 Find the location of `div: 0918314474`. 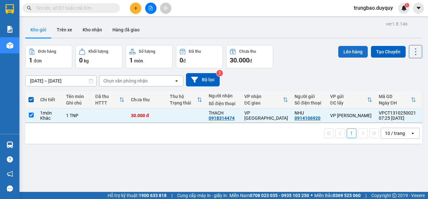

div: 0918314474 is located at coordinates (96, 33).